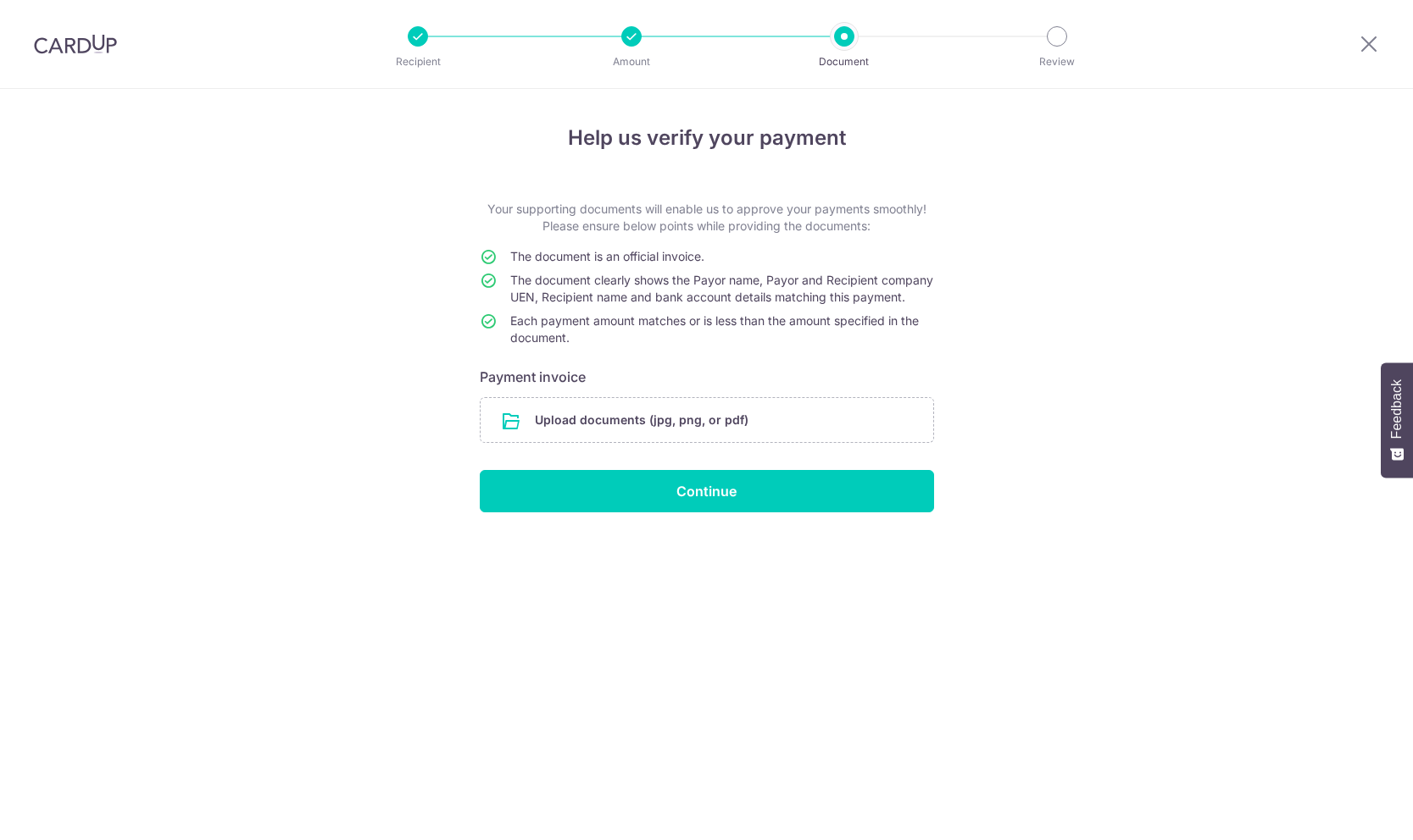 This screenshot has height=840, width=1413. I want to click on p: Review, so click(1056, 62).